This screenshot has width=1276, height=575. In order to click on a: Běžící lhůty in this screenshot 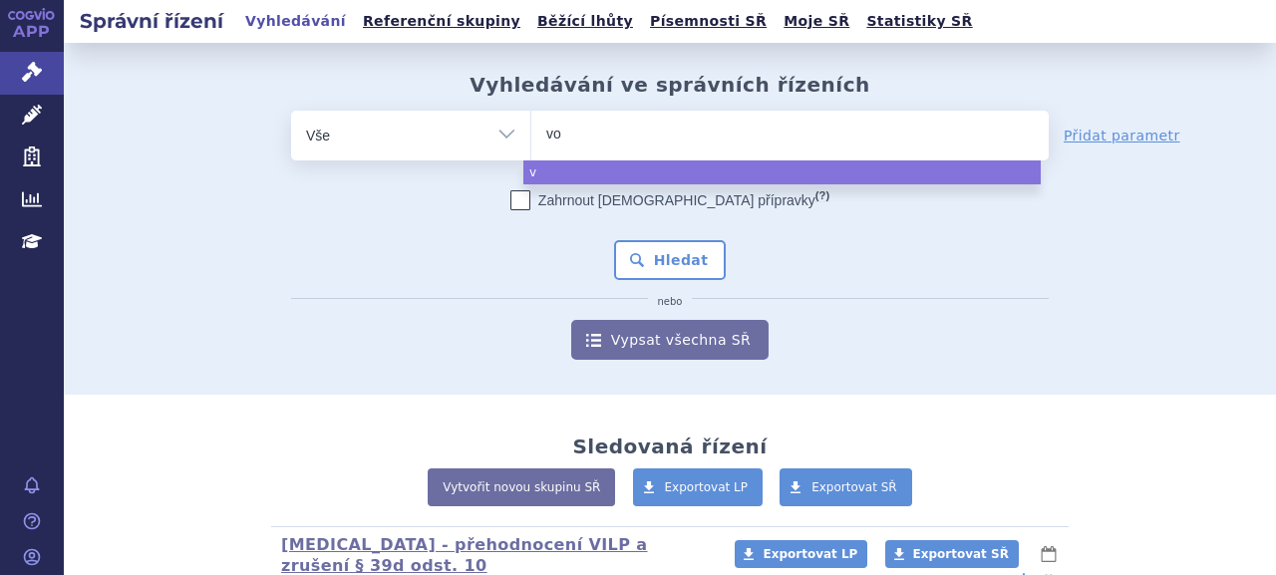, I will do `click(585, 21)`.